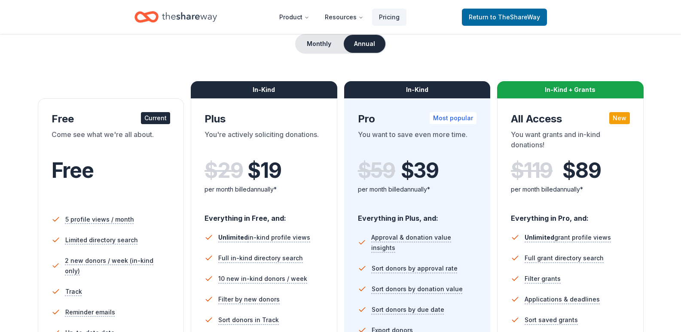  What do you see at coordinates (264, 215) in the screenshot?
I see `div: Everything in Free, and:` at bounding box center [264, 215].